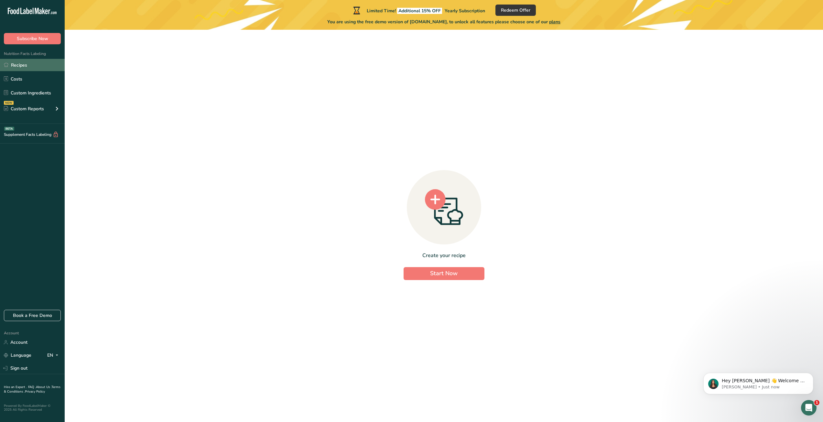 The image size is (823, 422). I want to click on span: Yearly Subscription, so click(465, 11).